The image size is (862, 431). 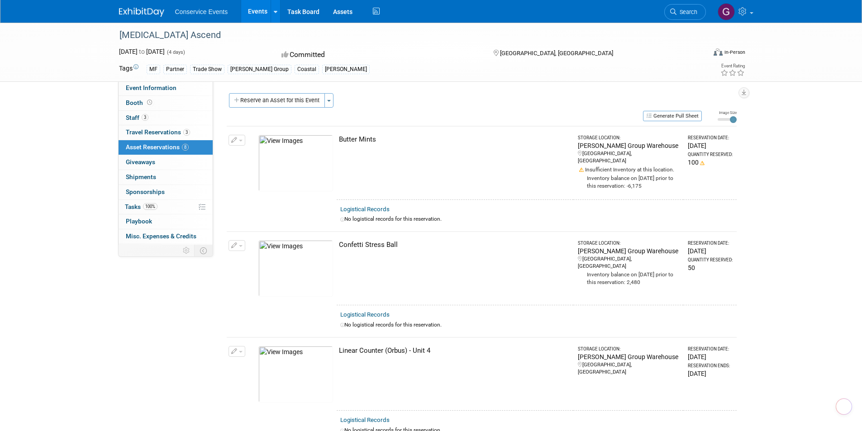 I want to click on span: 100%, so click(x=150, y=206).